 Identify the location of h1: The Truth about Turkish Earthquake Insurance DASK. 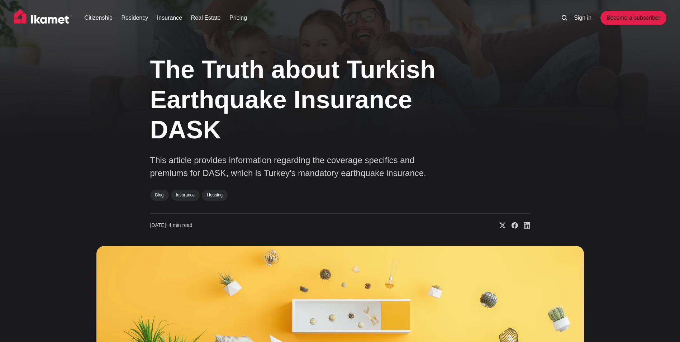
(304, 100).